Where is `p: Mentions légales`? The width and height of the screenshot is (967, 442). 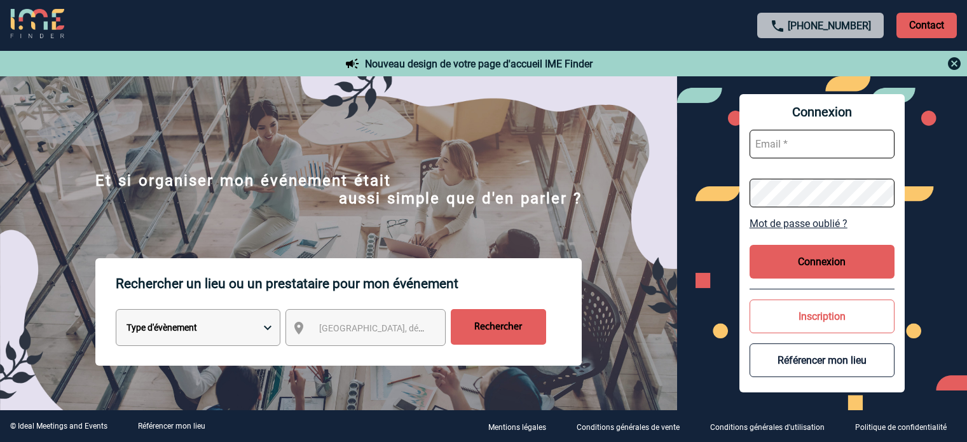
p: Mentions légales is located at coordinates (517, 427).